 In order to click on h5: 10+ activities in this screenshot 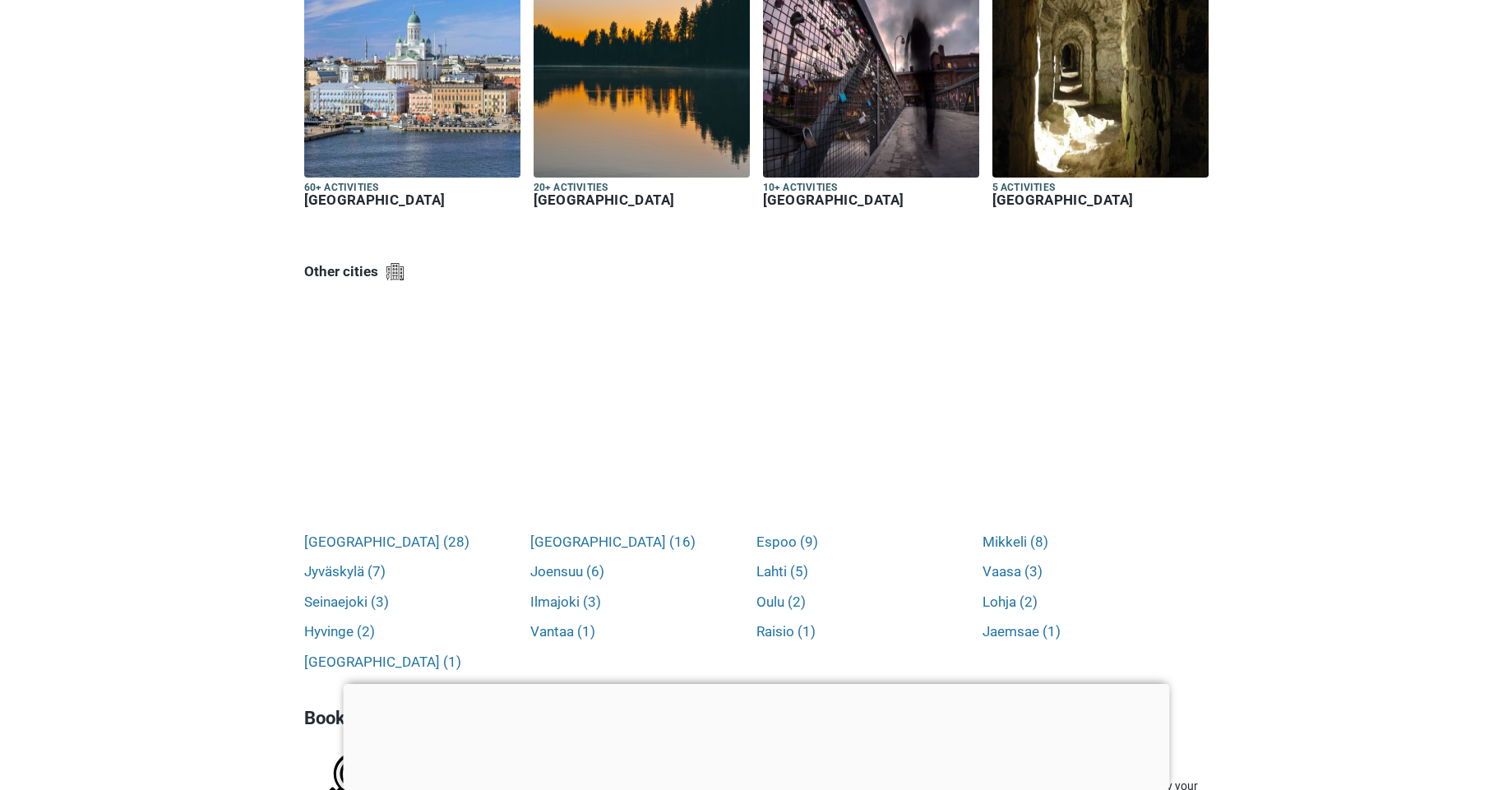, I will do `click(870, 188)`.